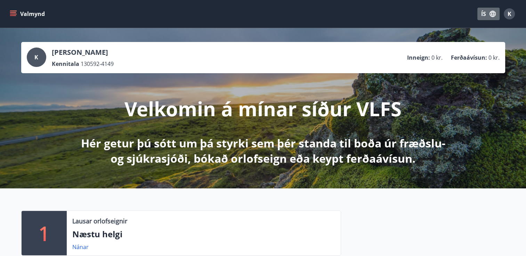 The height and width of the screenshot is (256, 526). I want to click on p: Ferðaávísun :, so click(469, 58).